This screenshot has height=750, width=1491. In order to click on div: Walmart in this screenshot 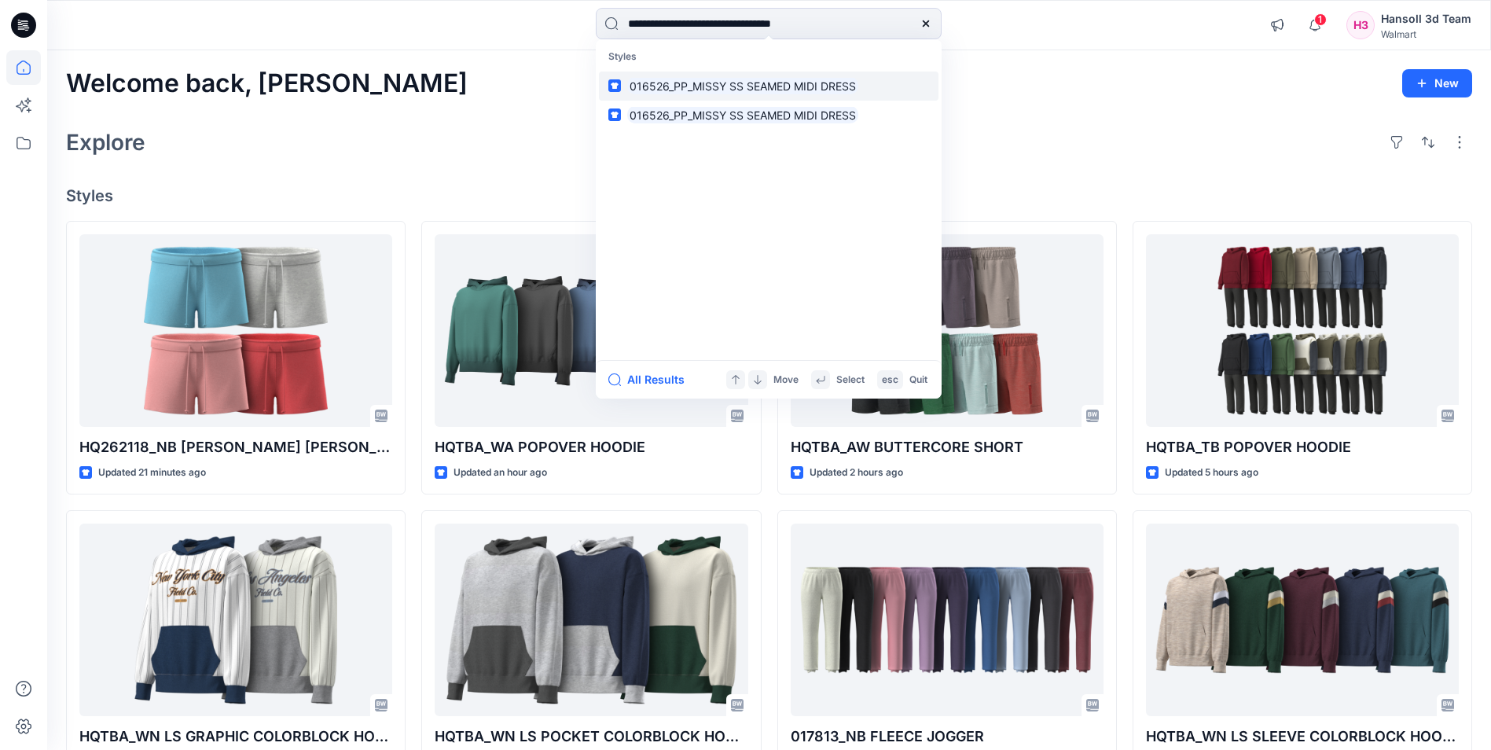, I will do `click(1426, 34)`.